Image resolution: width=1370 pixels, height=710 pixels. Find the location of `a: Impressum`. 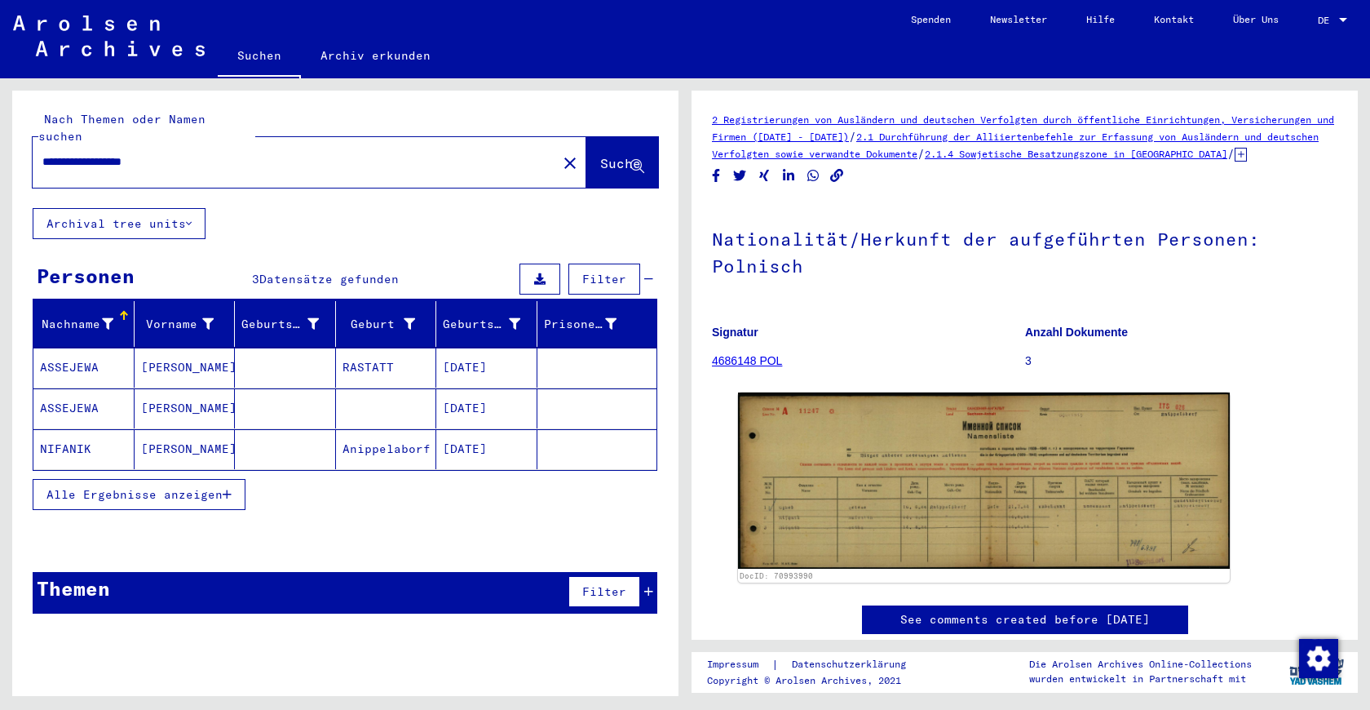

a: Impressum is located at coordinates (739, 664).